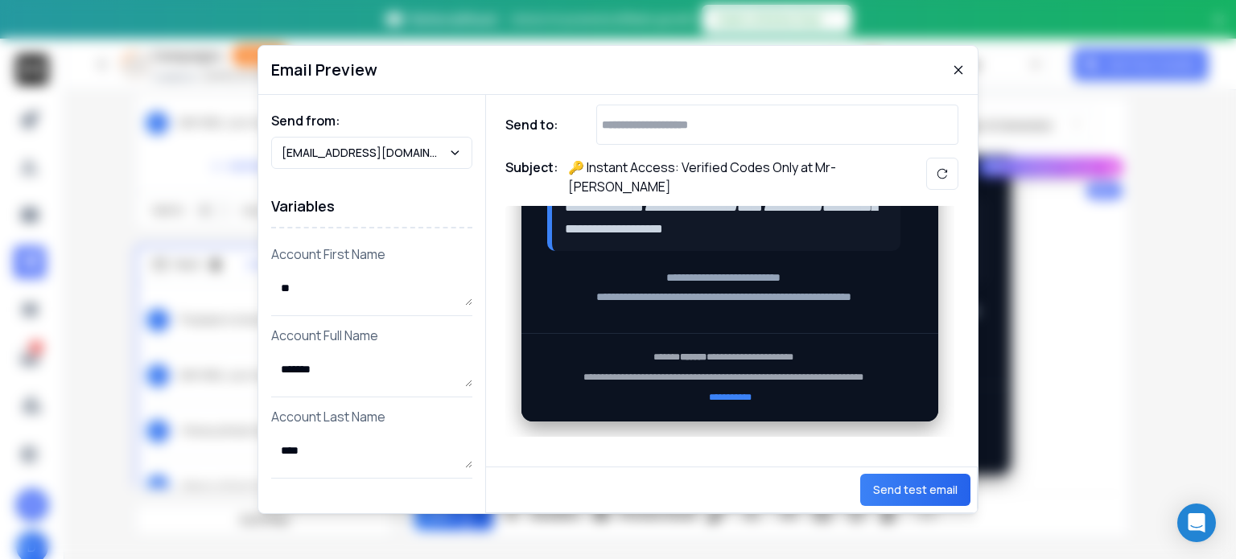 The image size is (1236, 559). What do you see at coordinates (372, 121) in the screenshot?
I see `h1: Send from:` at bounding box center [372, 121].